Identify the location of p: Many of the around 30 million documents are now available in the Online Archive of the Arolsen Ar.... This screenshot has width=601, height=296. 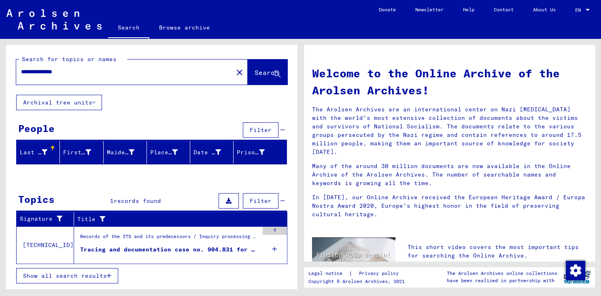
(450, 174).